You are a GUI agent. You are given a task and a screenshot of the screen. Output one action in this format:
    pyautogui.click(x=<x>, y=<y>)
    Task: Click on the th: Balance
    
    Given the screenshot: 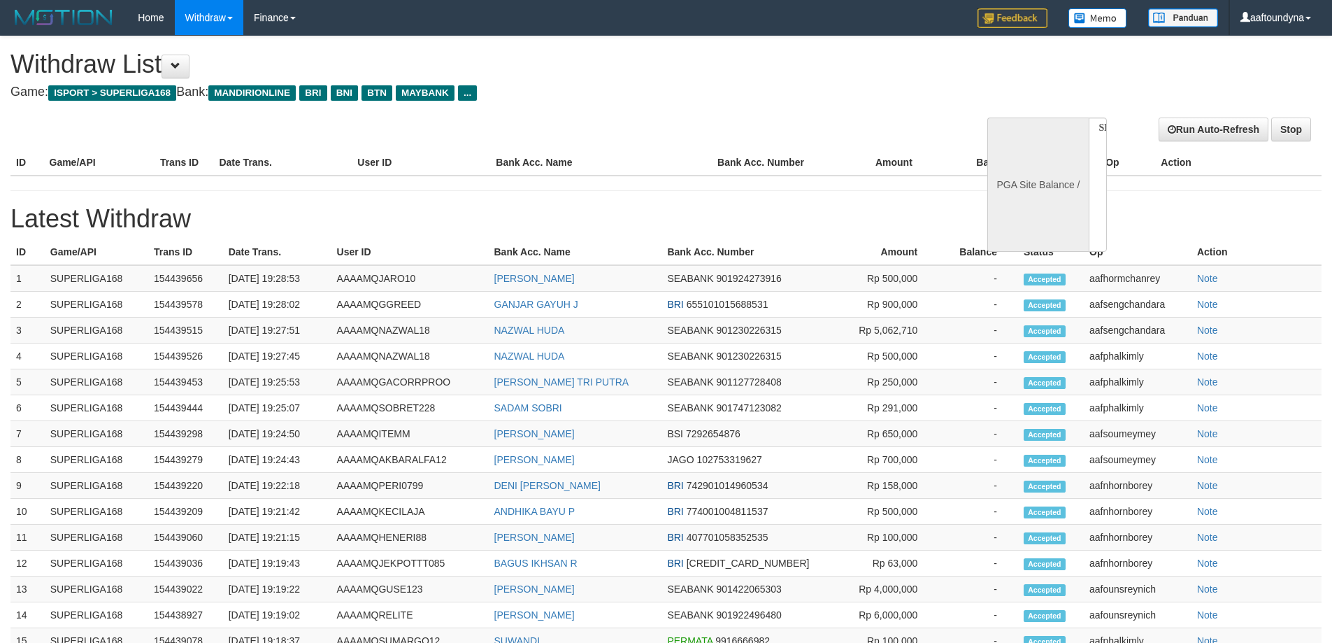 What is the action you would take?
    pyautogui.click(x=978, y=252)
    